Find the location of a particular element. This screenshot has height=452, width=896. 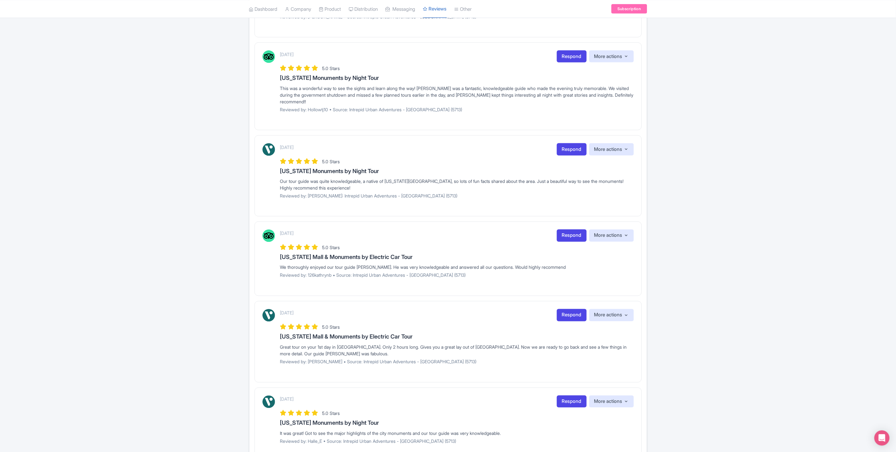

a: Company is located at coordinates (298, 9).